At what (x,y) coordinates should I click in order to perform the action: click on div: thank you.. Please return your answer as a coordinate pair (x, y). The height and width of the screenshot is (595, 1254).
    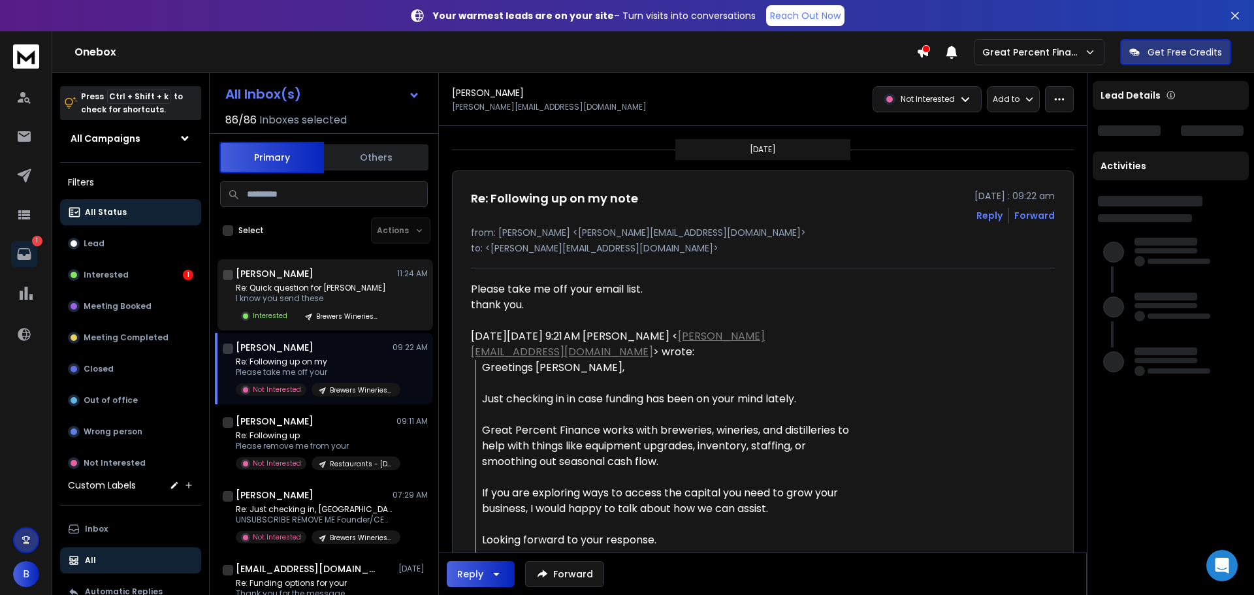
    Looking at the image, I should click on (661, 305).